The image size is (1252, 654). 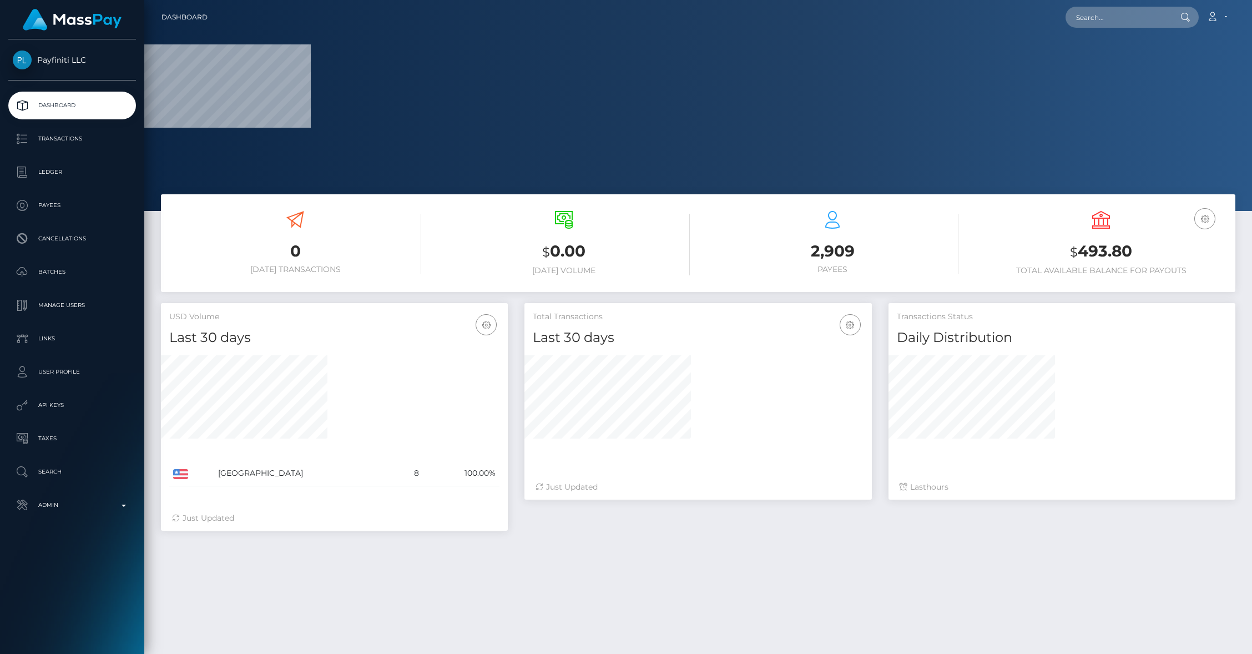 What do you see at coordinates (72, 139) in the screenshot?
I see `a: Transactions` at bounding box center [72, 139].